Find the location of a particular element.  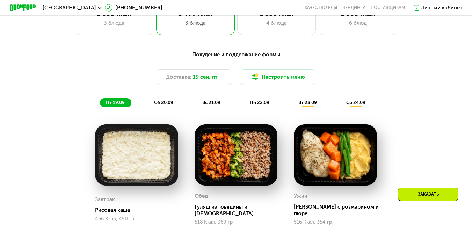

span: вс 21.09 is located at coordinates (212, 102).